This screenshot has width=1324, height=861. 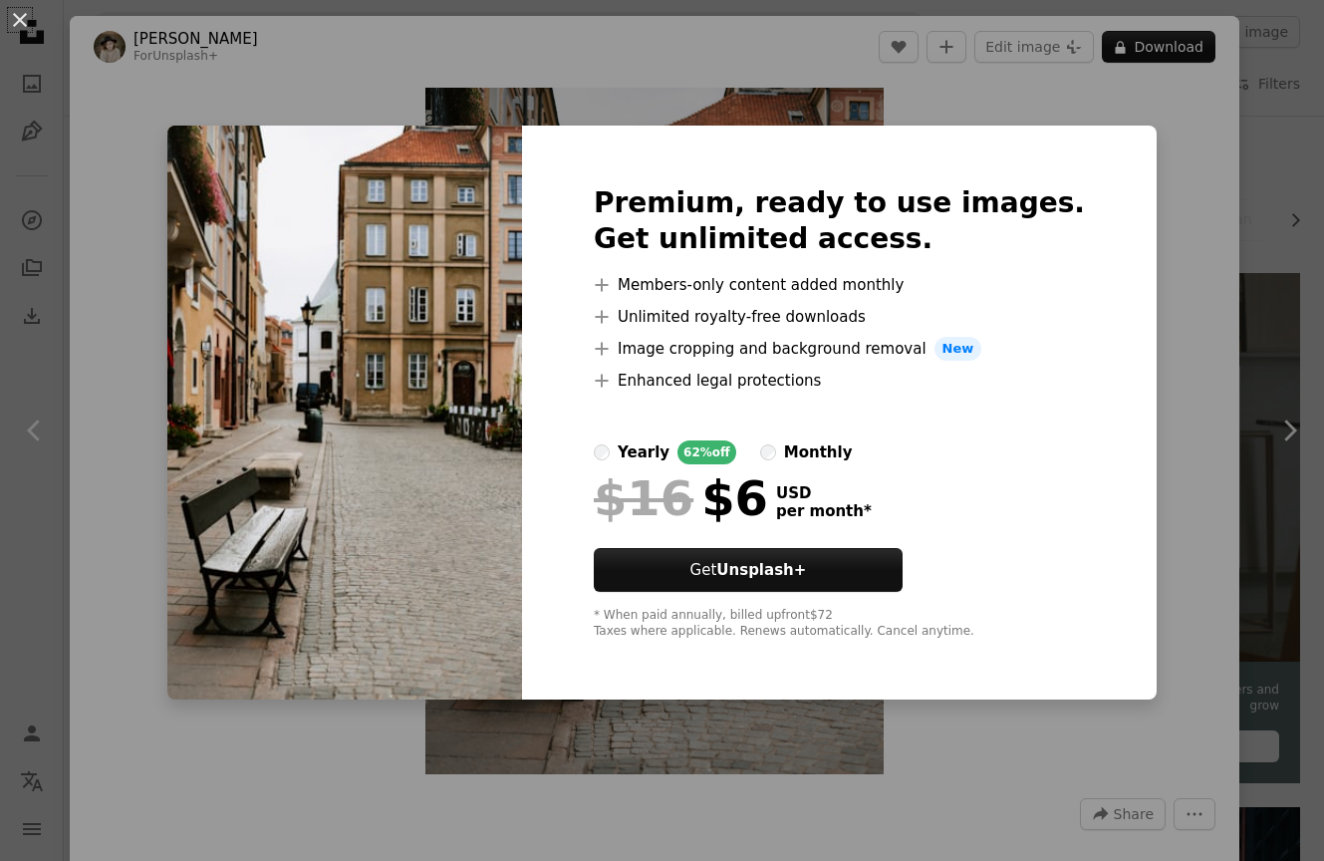 I want to click on span: USD, so click(x=824, y=493).